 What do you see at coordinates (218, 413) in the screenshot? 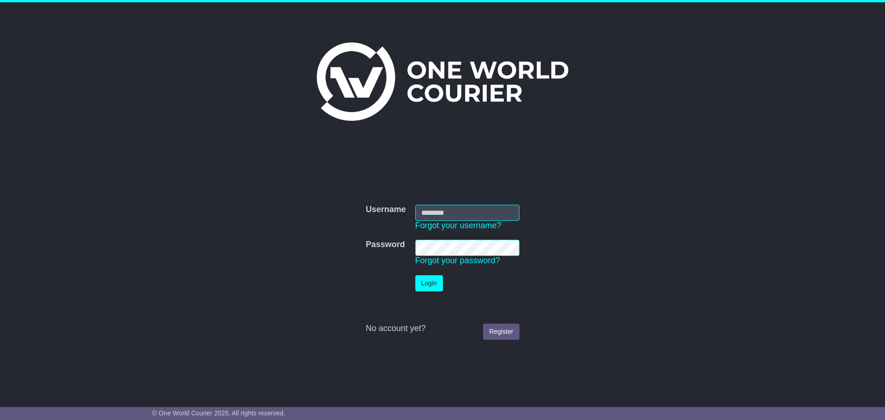
I see `span: © One World Courier 2025. All rights reserved.` at bounding box center [218, 413].